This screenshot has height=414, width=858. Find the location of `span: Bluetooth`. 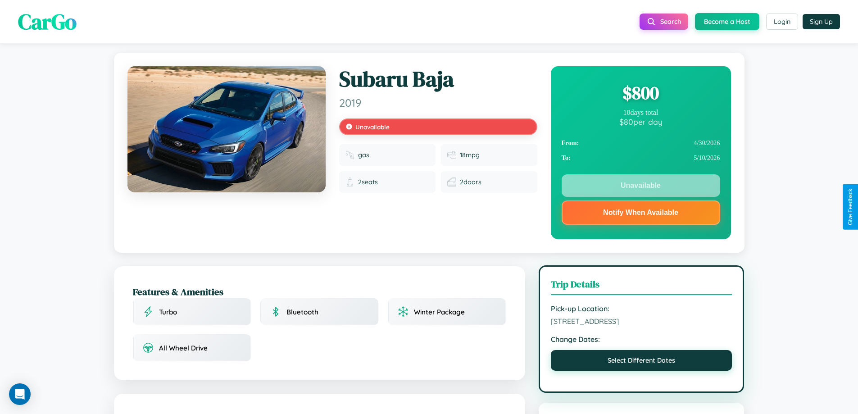

span: Bluetooth is located at coordinates (302, 312).